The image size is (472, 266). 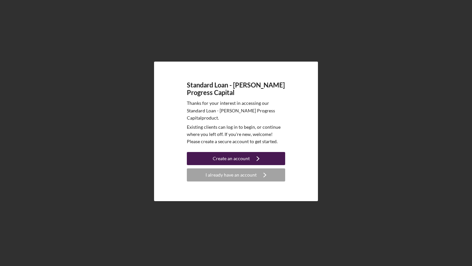 What do you see at coordinates (236, 159) in the screenshot?
I see `button: Create an account` at bounding box center [236, 159].